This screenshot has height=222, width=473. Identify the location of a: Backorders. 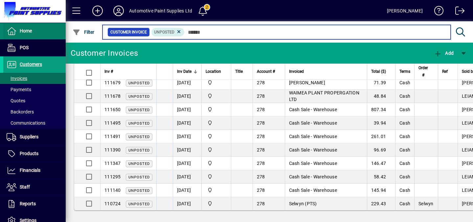
(34, 112).